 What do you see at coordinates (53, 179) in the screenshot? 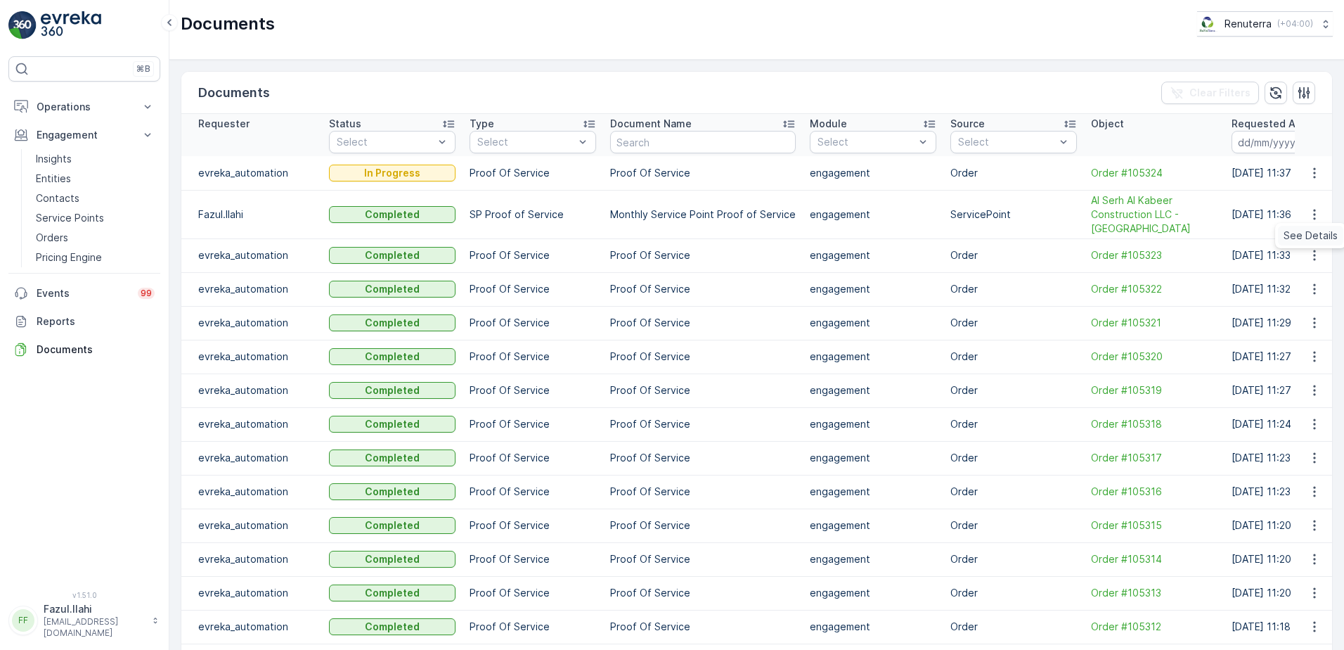
I see `p: Entities` at bounding box center [53, 179].